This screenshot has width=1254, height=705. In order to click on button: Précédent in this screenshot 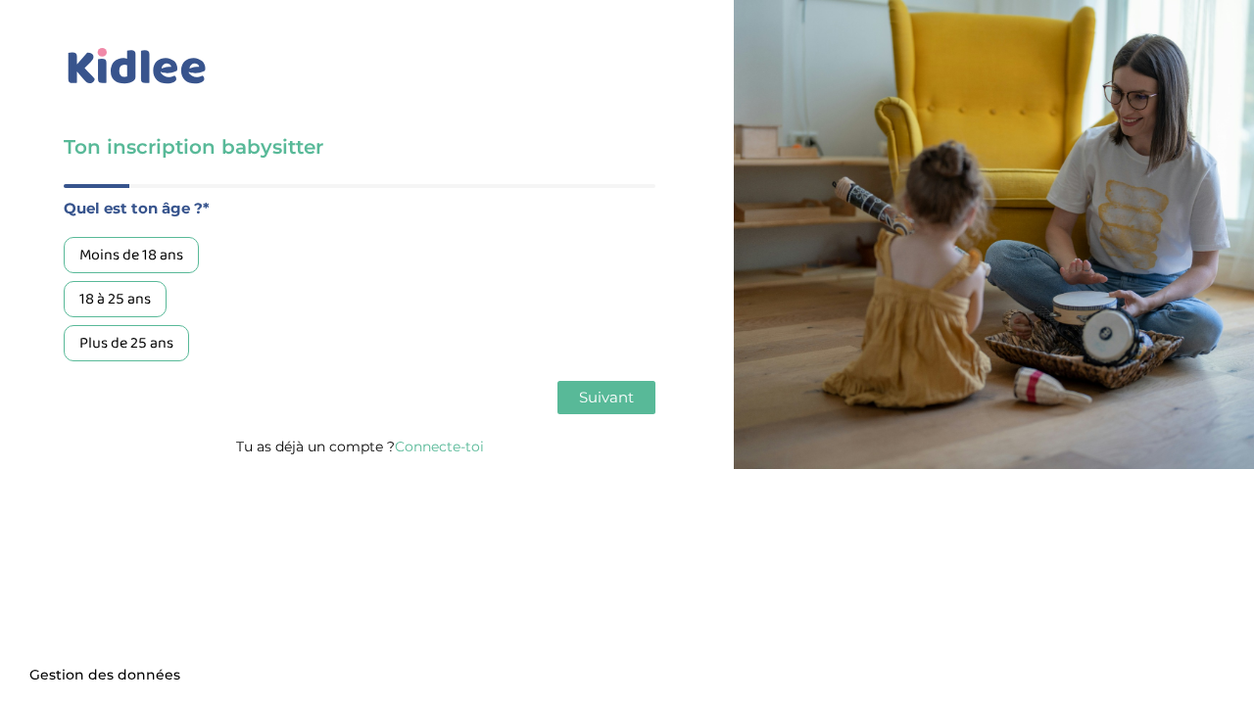, I will do `click(110, 398)`.